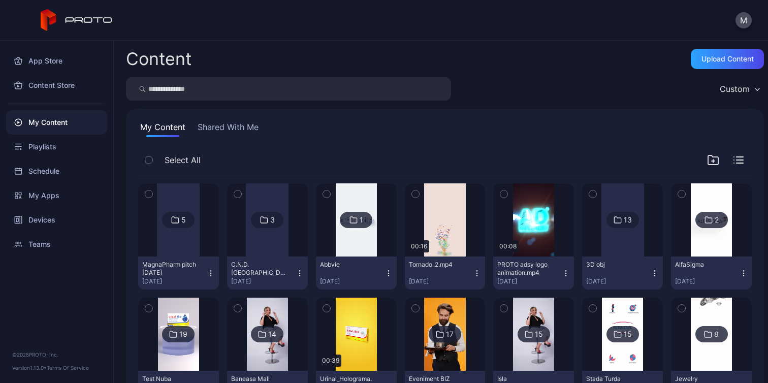 The image size is (768, 383). Describe the element at coordinates (170, 379) in the screenshot. I see `div: Test Nuba` at that location.